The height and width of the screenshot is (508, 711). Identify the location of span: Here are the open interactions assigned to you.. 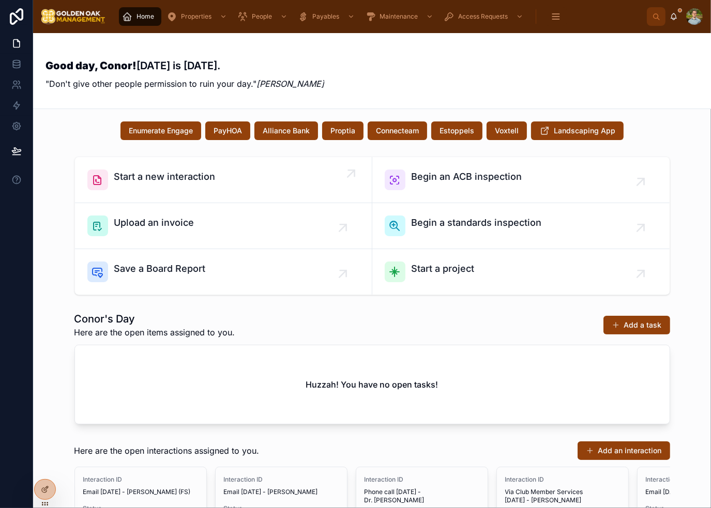
(167, 451).